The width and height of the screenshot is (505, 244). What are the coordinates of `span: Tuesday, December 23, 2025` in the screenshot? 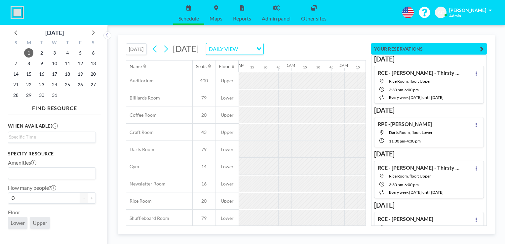 It's located at (42, 85).